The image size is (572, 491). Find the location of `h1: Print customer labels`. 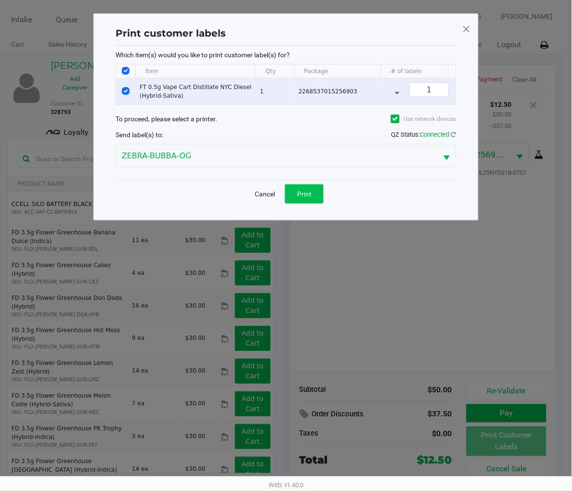

h1: Print customer labels is located at coordinates (171, 33).